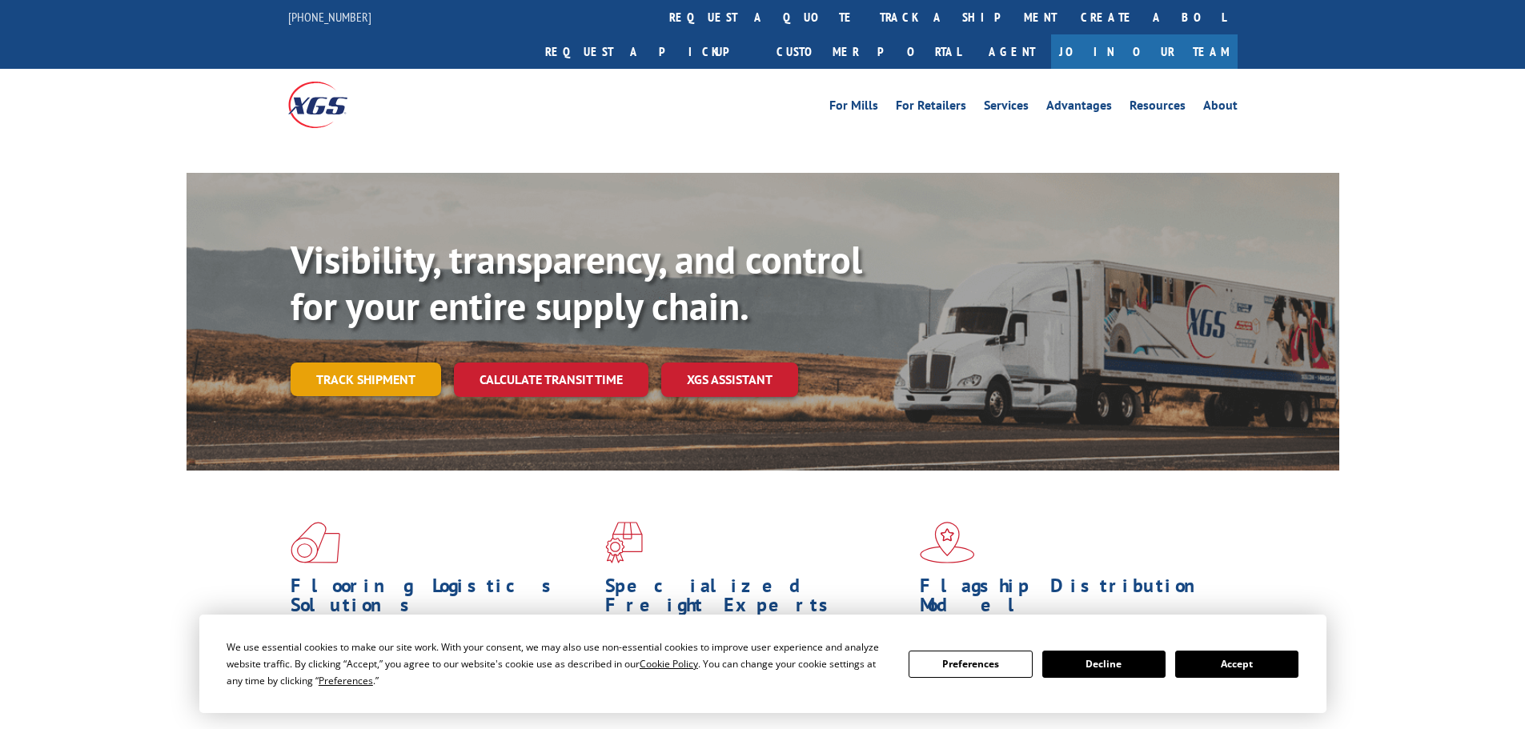 The image size is (1525, 729). I want to click on h1: Specialized Freight Experts, so click(756, 600).